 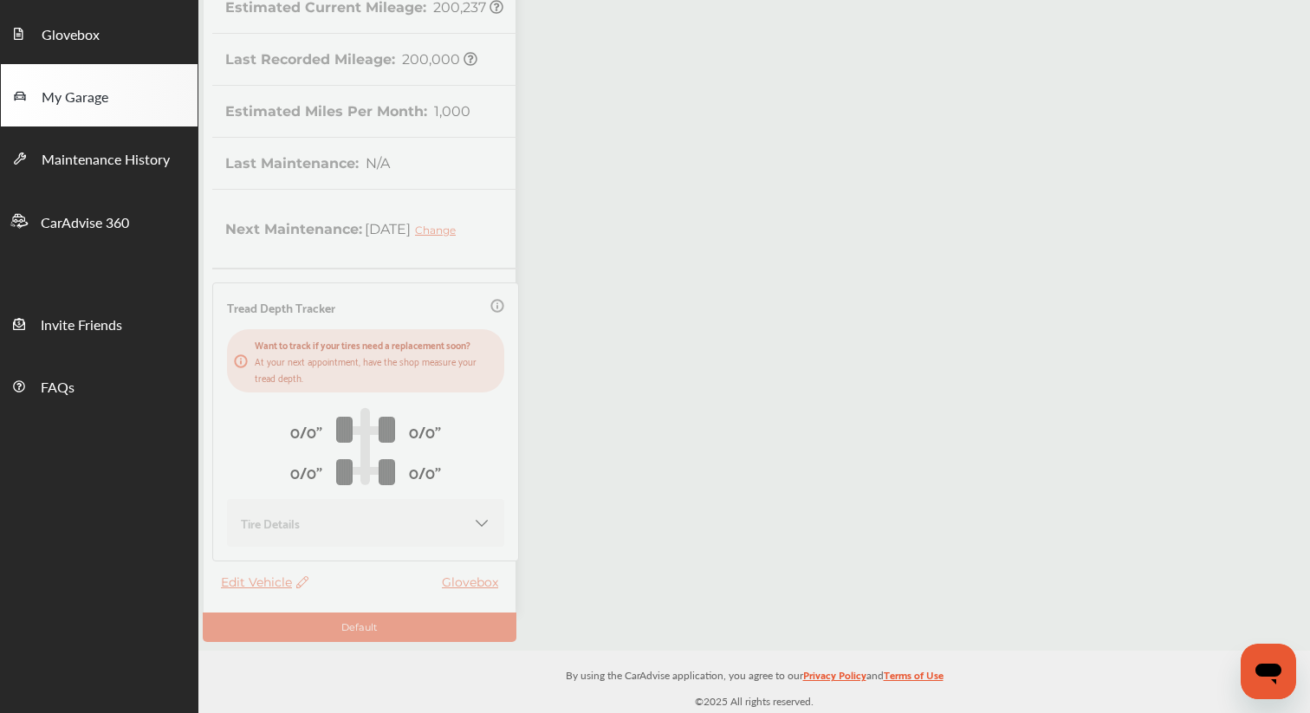 I want to click on a: Terms of Use, so click(x=913, y=678).